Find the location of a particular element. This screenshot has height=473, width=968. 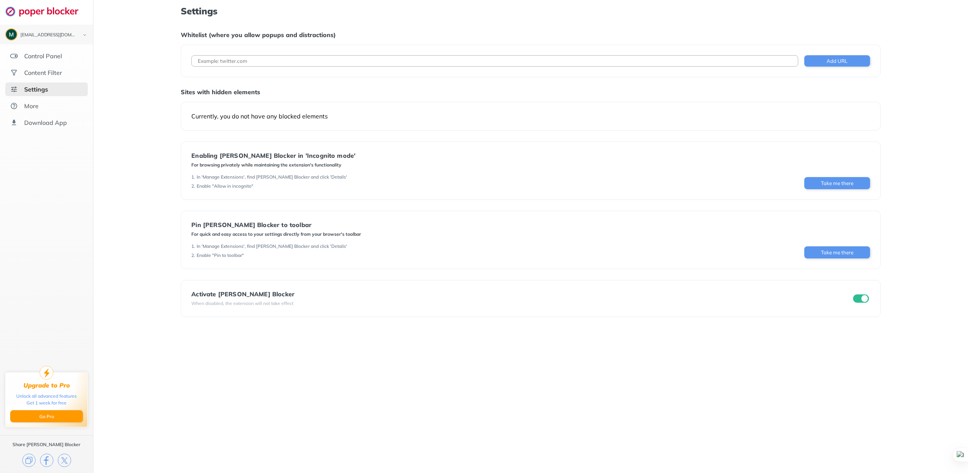

img: about.svg is located at coordinates (14, 106).